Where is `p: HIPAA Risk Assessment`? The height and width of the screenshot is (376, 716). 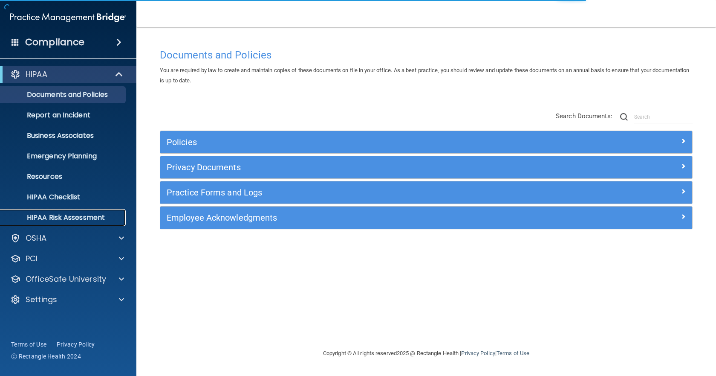
p: HIPAA Risk Assessment is located at coordinates (64, 218).